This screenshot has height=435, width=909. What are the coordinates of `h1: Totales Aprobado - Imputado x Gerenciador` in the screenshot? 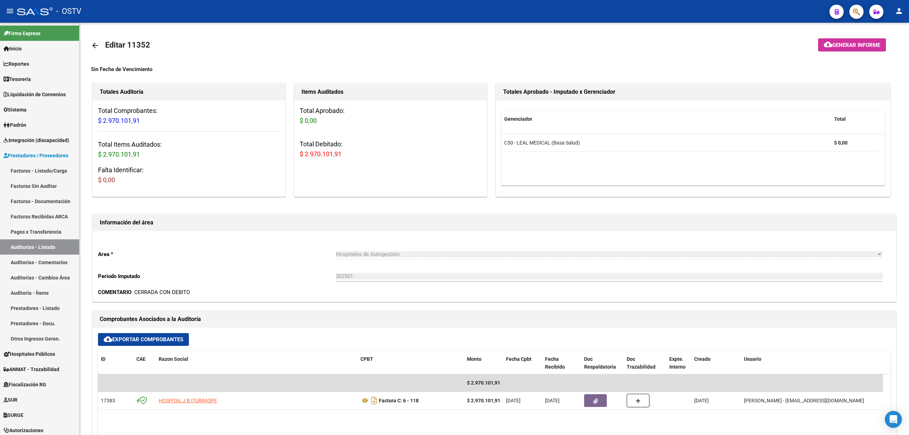 It's located at (693, 92).